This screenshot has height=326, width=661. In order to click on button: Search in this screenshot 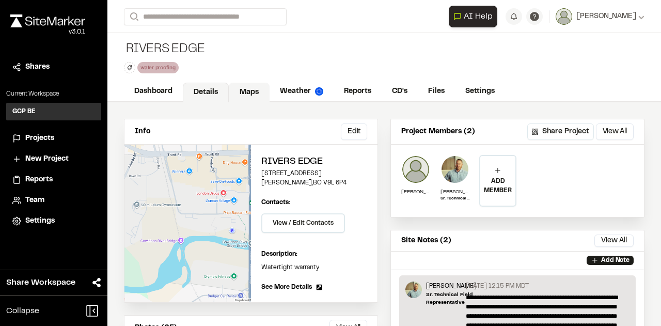, I will do `click(133, 17)`.